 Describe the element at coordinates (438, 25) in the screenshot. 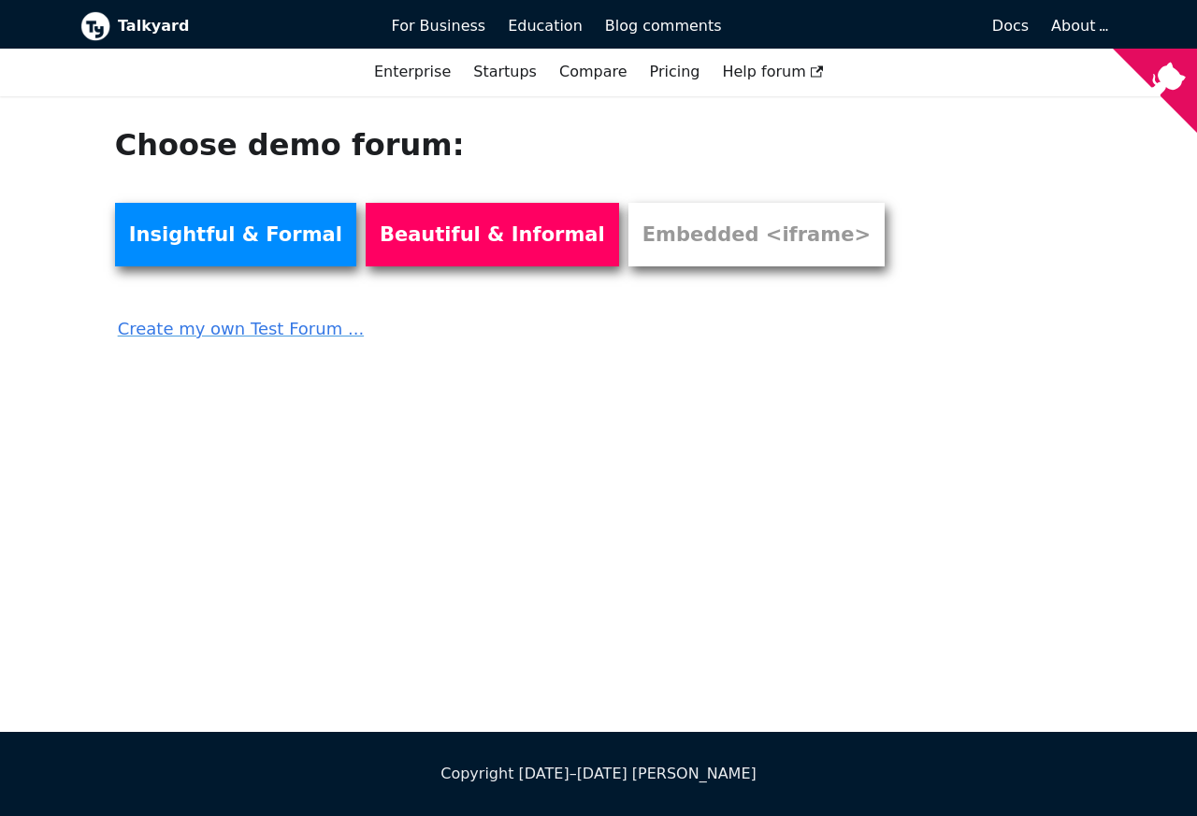

I see `span: For Business` at that location.